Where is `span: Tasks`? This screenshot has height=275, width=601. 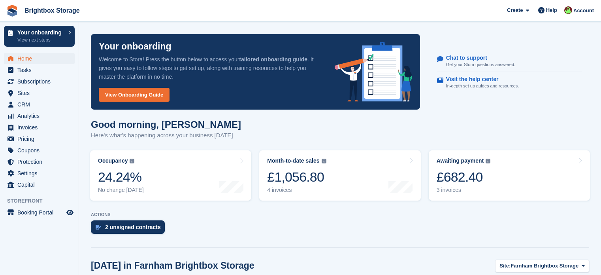 span: Tasks is located at coordinates (41, 70).